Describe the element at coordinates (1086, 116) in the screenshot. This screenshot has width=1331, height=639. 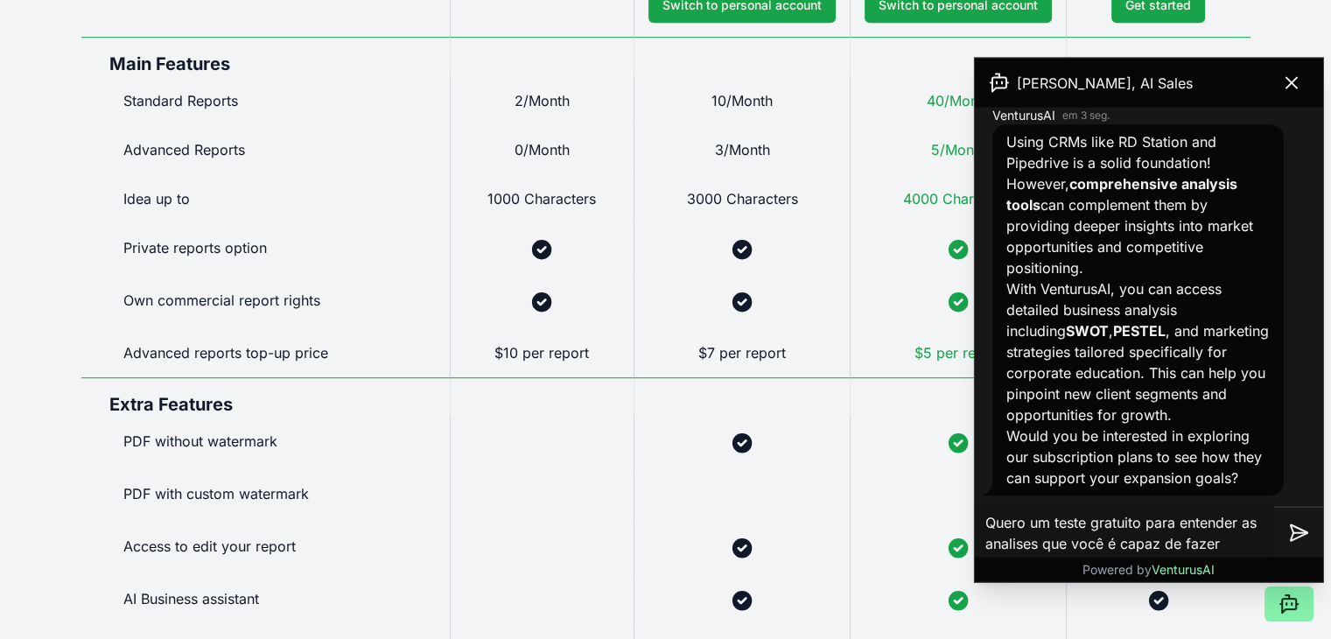
I see `time: em 3 seg.` at that location.